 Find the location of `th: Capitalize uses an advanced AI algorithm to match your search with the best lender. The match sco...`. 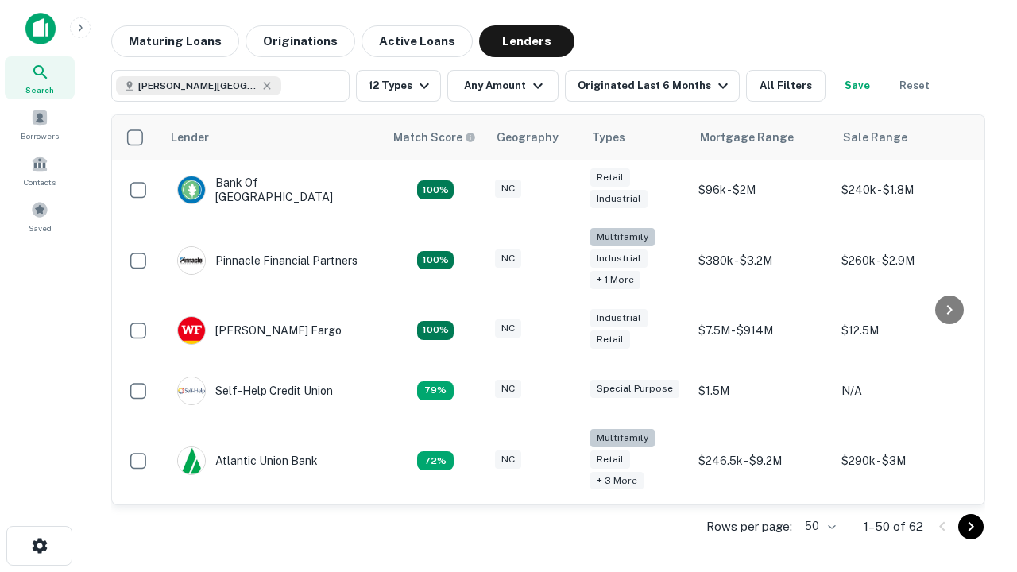

th: Capitalize uses an advanced AI algorithm to match your search with the best lender. The match sco... is located at coordinates (435, 137).